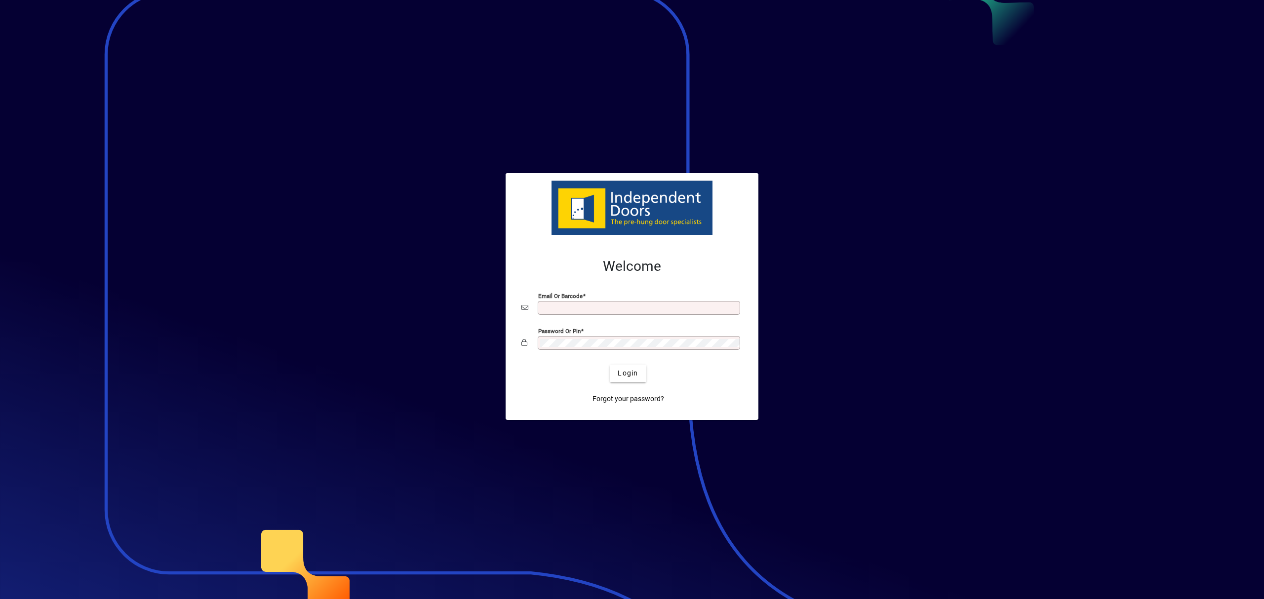 This screenshot has height=599, width=1264. What do you see at coordinates (628, 399) in the screenshot?
I see `span: Forgot your password?` at bounding box center [628, 399].